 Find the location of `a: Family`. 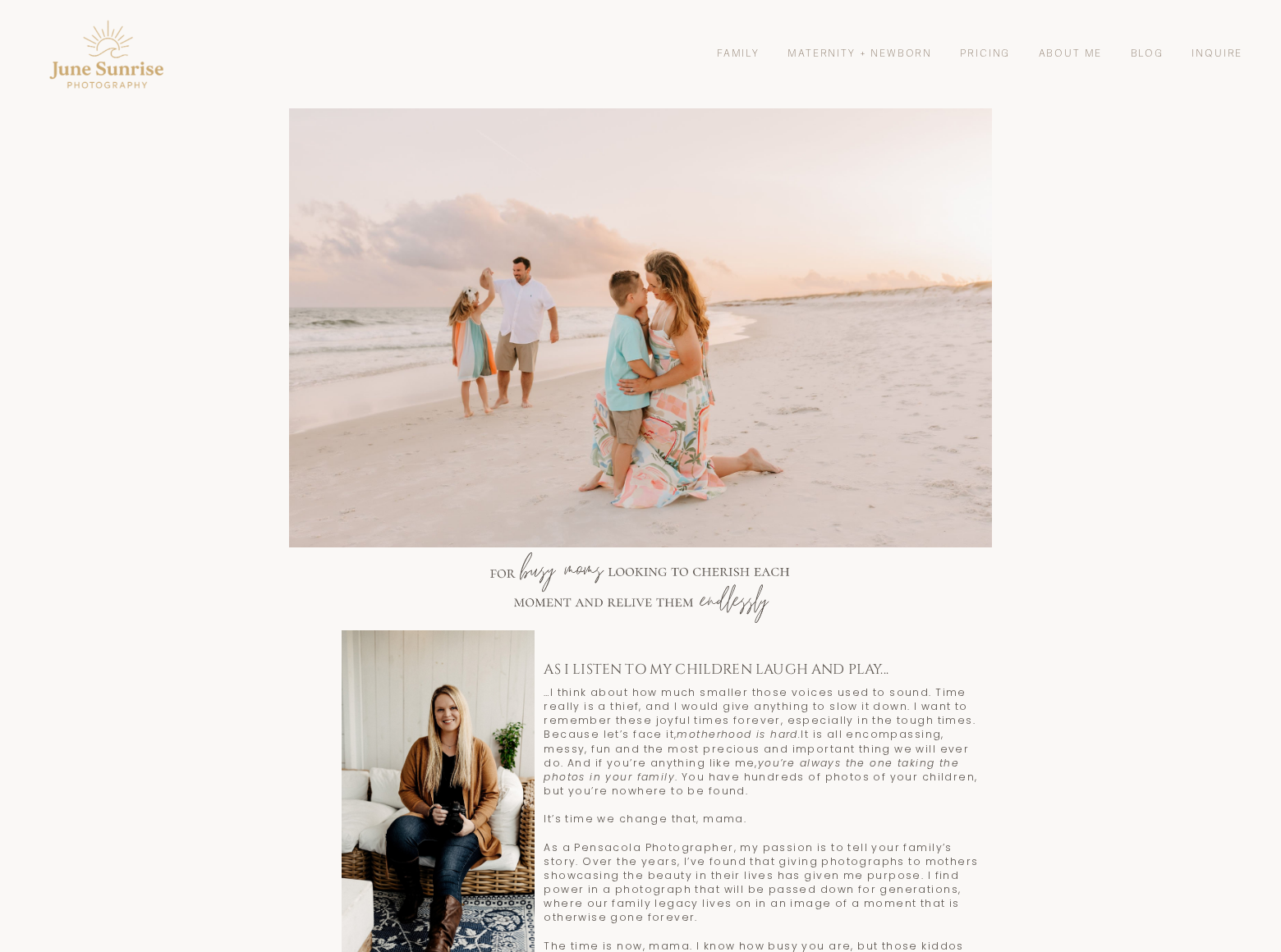

a: Family is located at coordinates (738, 53).